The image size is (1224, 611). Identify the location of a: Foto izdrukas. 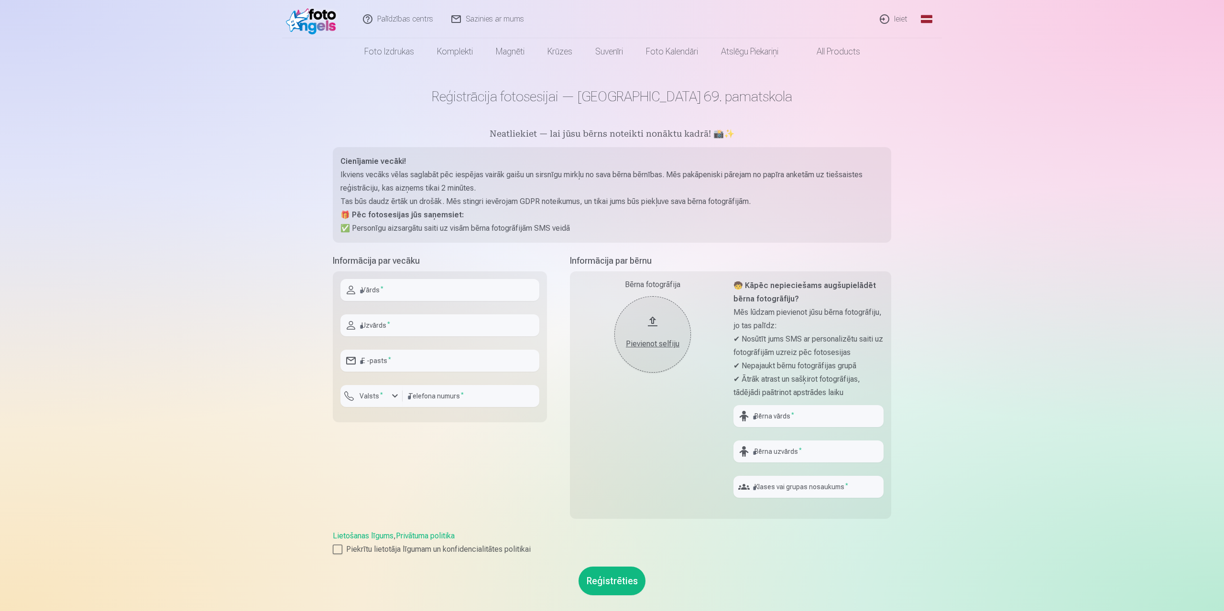
(389, 52).